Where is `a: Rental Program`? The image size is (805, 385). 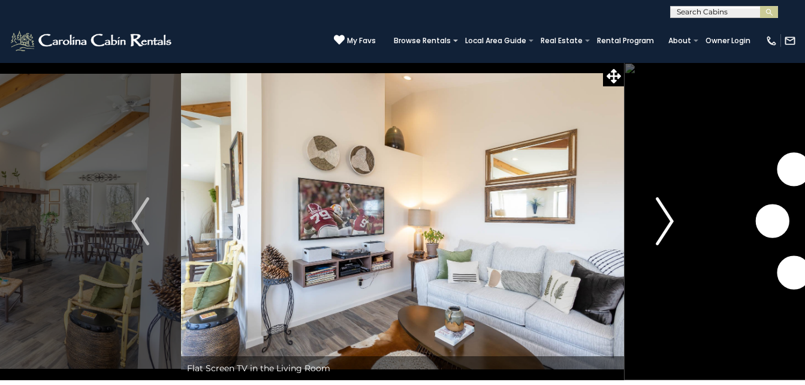 a: Rental Program is located at coordinates (625, 41).